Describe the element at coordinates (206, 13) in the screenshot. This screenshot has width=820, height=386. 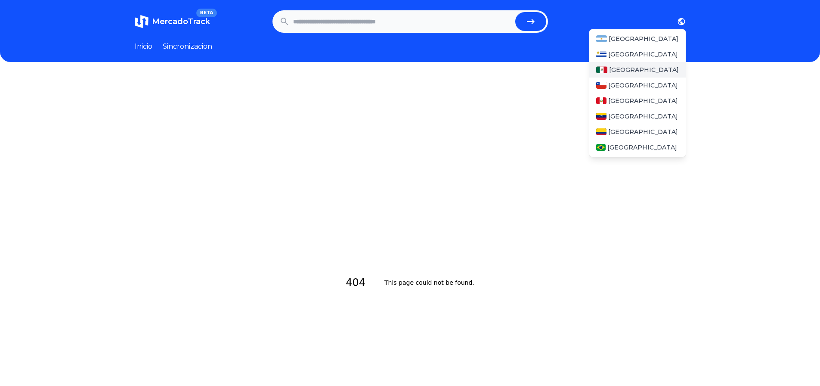
I see `span: BETA` at that location.